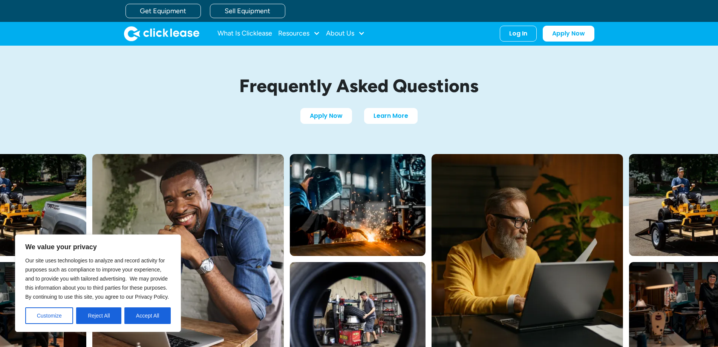  I want to click on div: Log In, so click(519, 34).